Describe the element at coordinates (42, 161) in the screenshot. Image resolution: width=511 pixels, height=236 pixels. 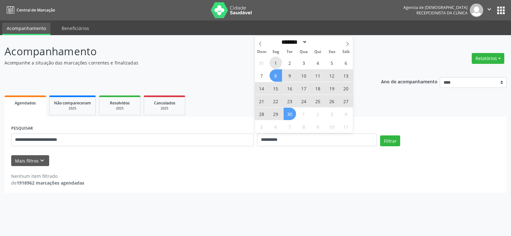
I see `i: keyboard_arrow_down` at that location.